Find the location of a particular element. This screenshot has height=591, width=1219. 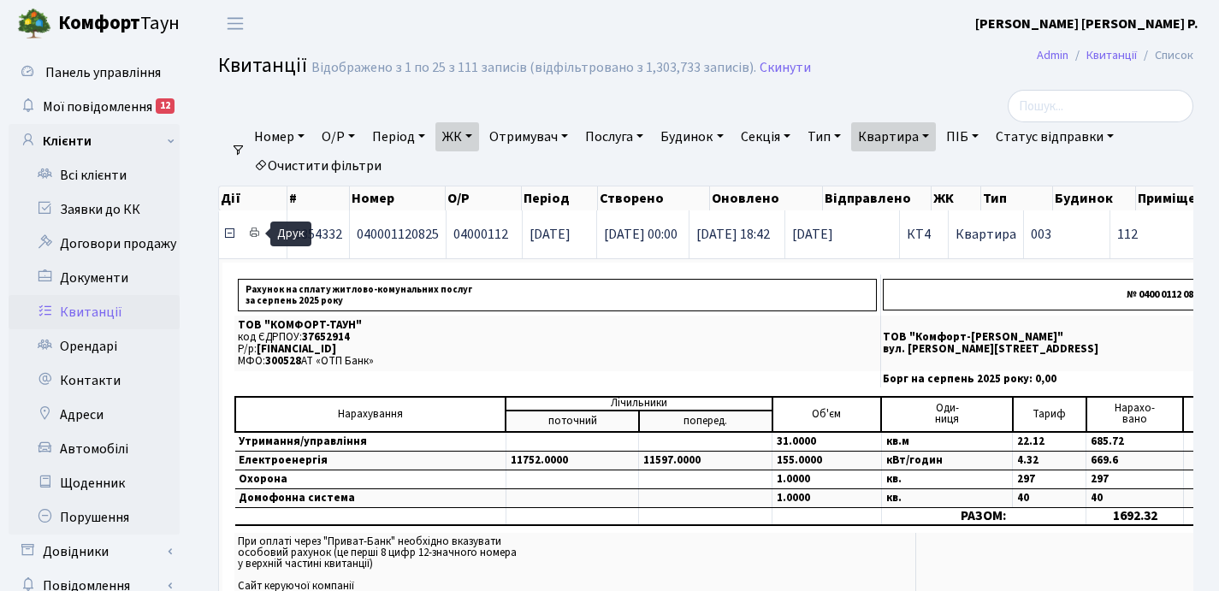

th: Номер is located at coordinates (398, 198).